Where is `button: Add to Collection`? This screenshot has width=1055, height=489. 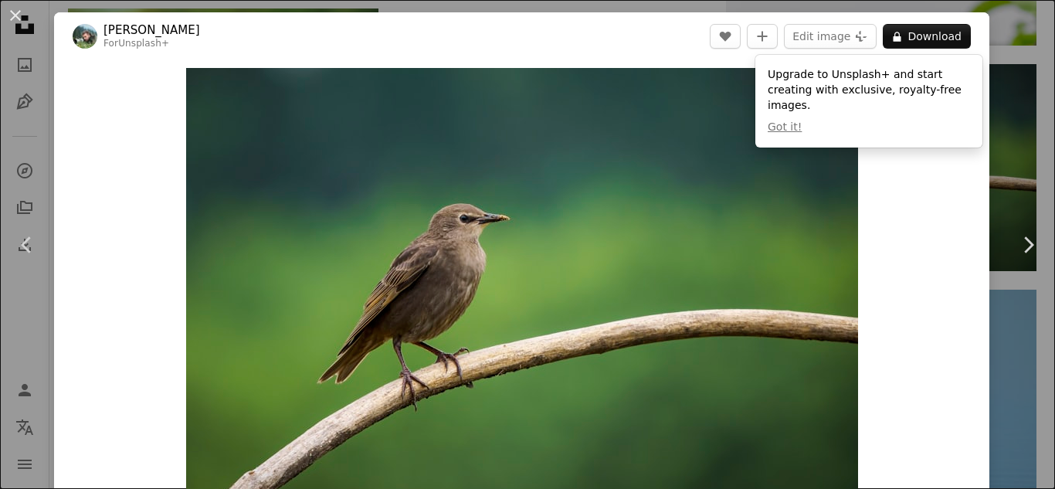
button: Add to Collection is located at coordinates (762, 36).